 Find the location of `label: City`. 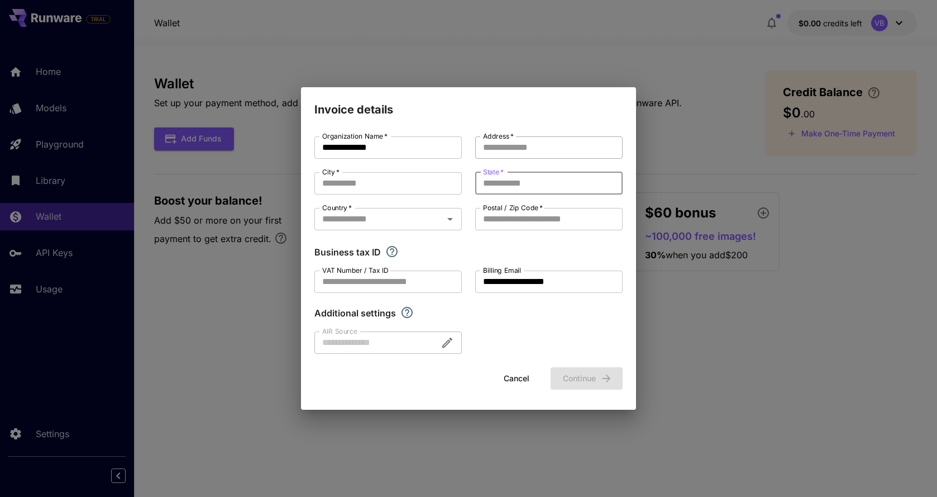

label: City is located at coordinates (331, 171).